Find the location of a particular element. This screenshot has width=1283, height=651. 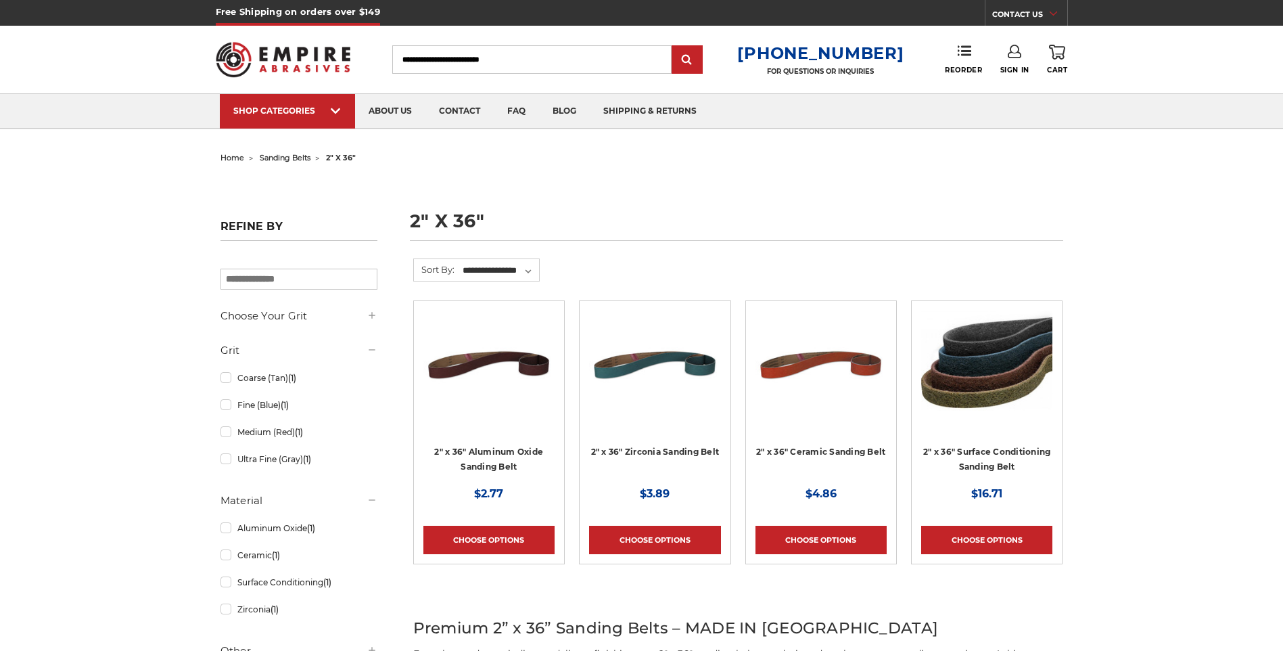

a: Aluminum Oxide is located at coordinates (299, 528).